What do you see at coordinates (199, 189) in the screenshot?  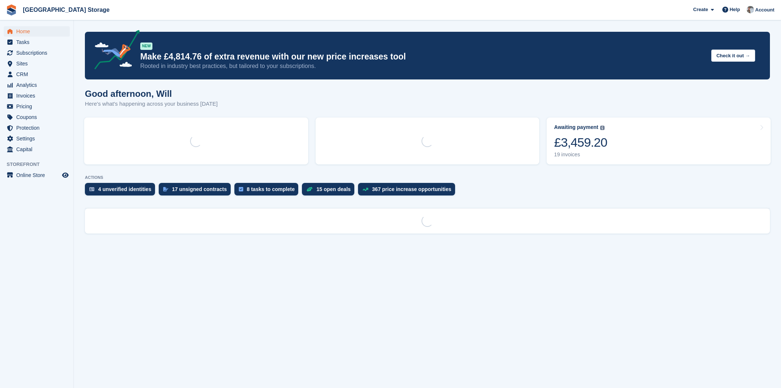 I see `div: 17 unsigned contracts` at bounding box center [199, 189].